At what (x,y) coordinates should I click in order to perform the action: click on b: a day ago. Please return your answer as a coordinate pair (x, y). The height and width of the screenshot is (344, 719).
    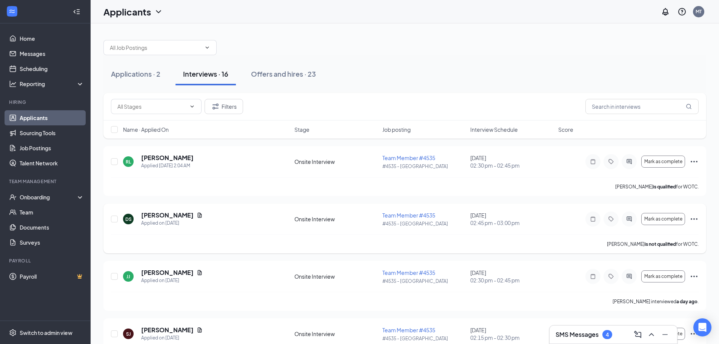
    Looking at the image, I should click on (687, 301).